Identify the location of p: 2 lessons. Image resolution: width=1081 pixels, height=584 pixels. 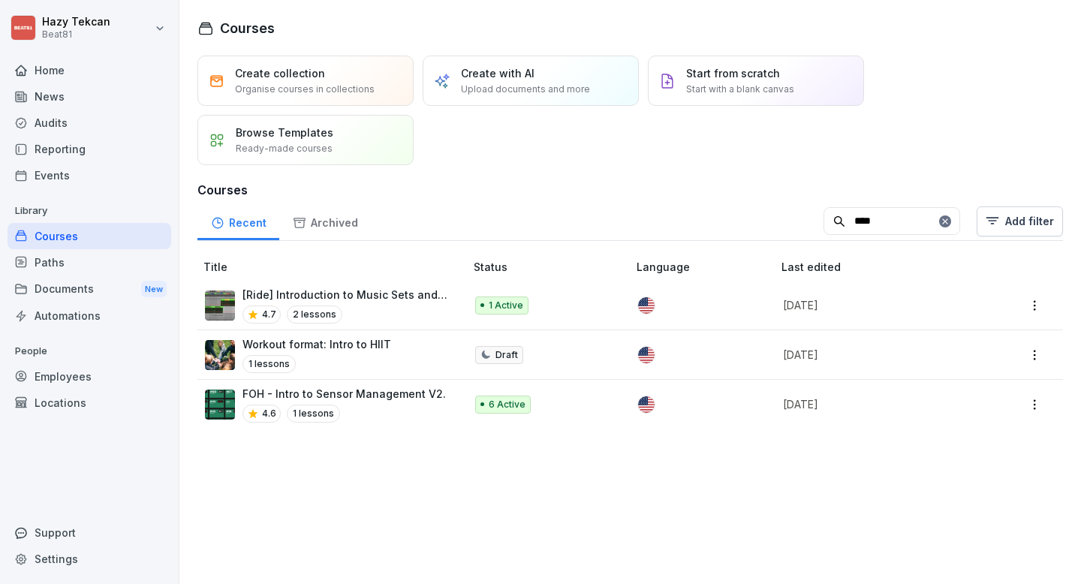
(315, 315).